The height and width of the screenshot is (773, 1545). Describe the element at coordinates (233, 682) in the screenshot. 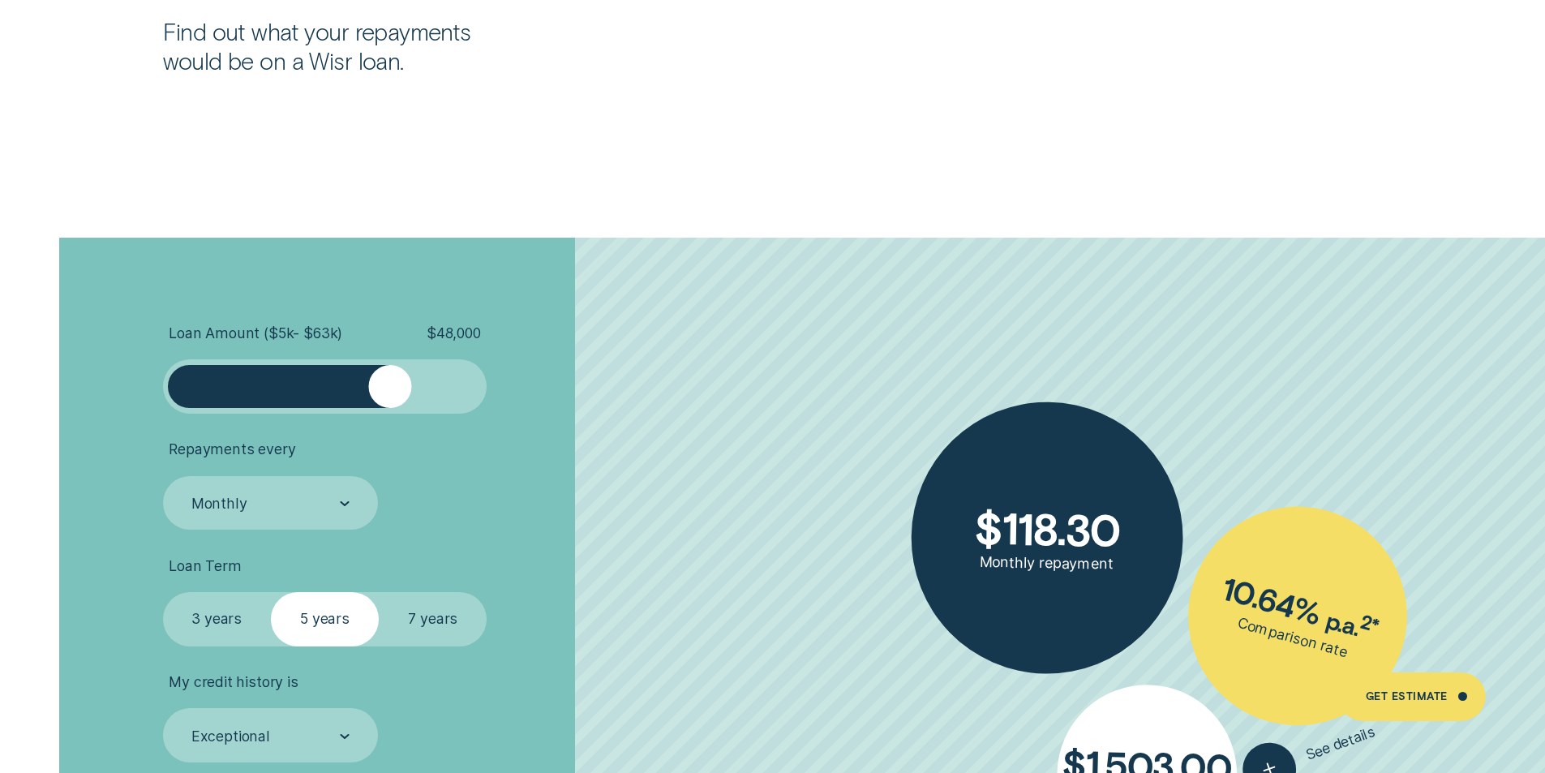

I see `span: My credit history is` at that location.